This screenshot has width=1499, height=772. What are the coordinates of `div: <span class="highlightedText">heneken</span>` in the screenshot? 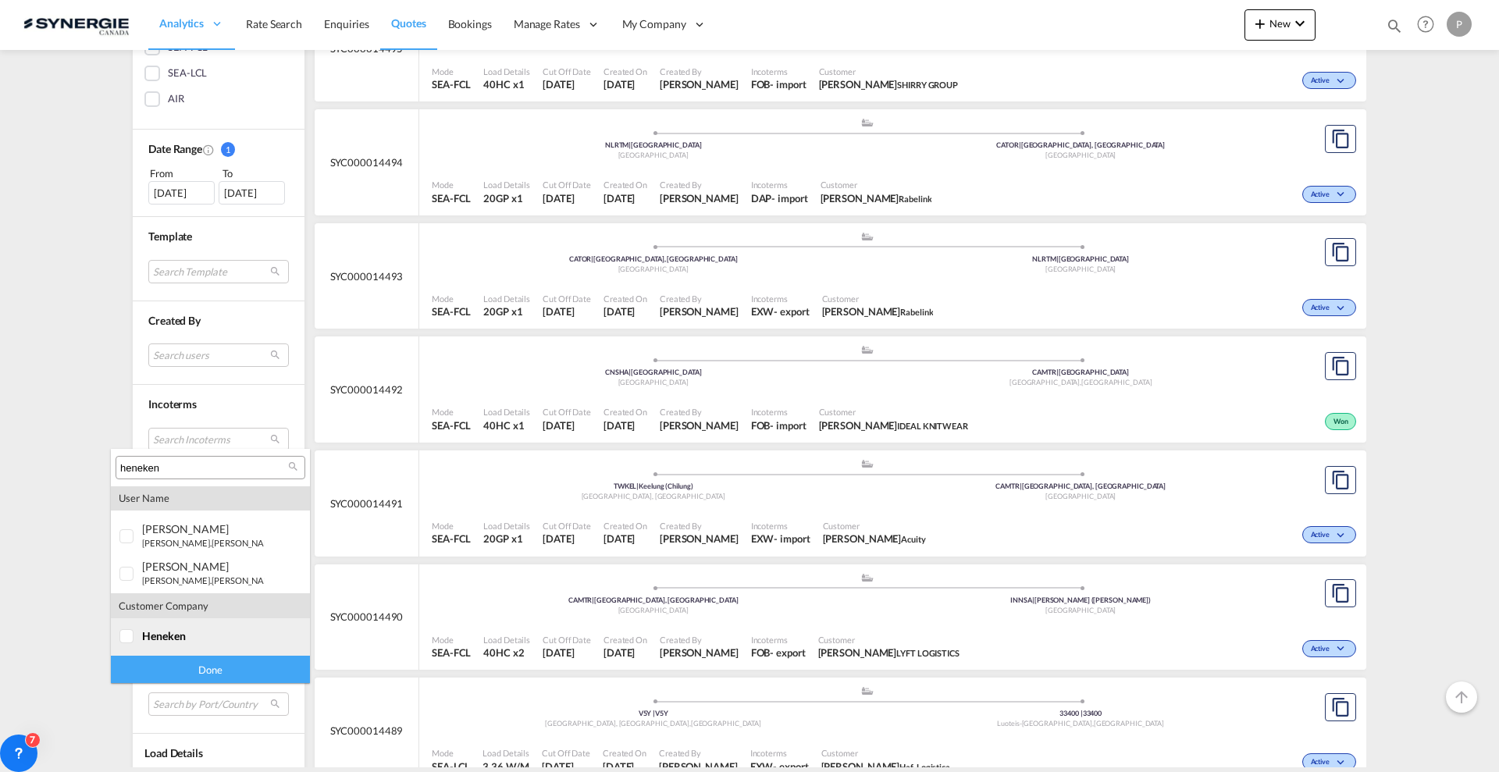 It's located at (203, 636).